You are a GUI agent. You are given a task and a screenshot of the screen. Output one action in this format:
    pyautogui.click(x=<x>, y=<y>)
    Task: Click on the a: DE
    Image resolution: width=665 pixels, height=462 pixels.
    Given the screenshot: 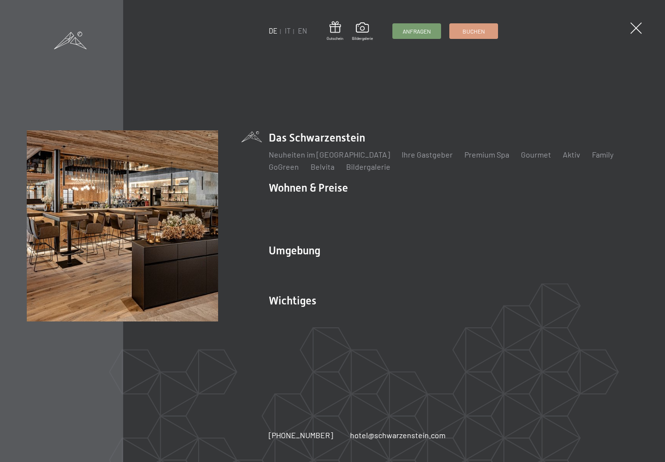 What is the action you would take?
    pyautogui.click(x=273, y=31)
    